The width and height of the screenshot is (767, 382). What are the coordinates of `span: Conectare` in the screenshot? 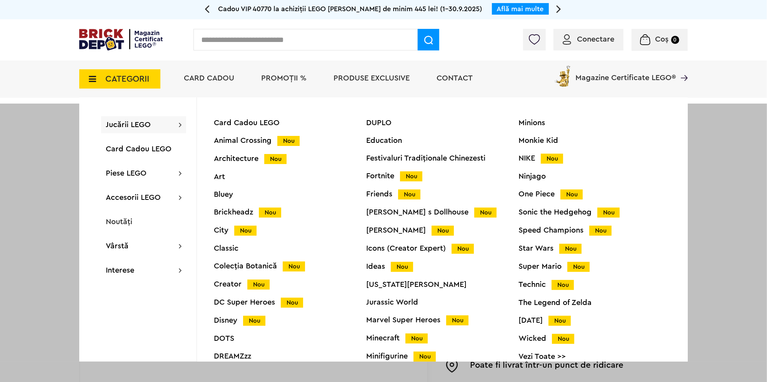 It's located at (596, 39).